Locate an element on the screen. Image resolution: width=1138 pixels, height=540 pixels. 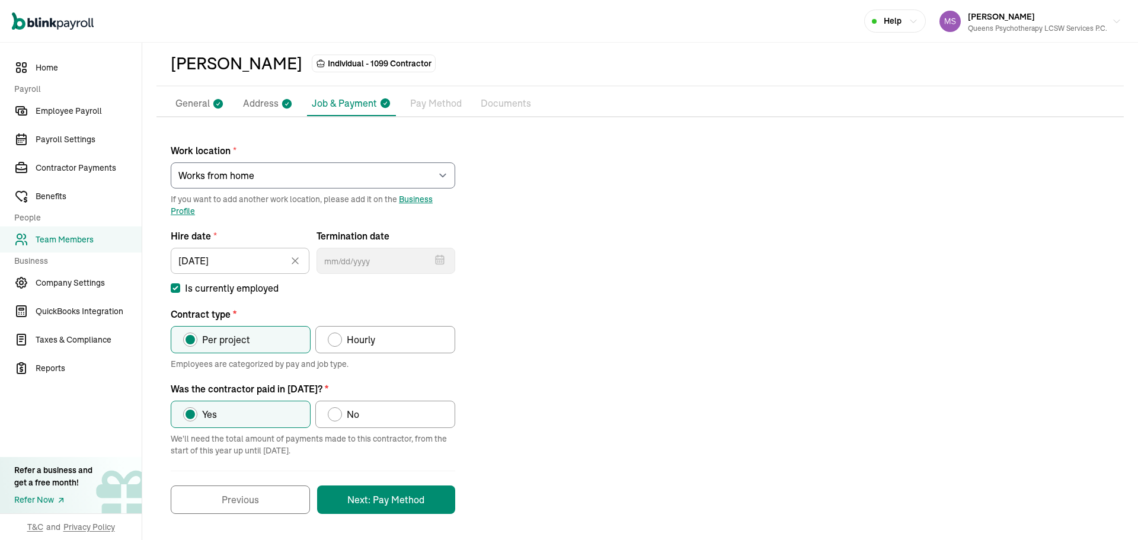
label: Hire date is located at coordinates (240, 236).